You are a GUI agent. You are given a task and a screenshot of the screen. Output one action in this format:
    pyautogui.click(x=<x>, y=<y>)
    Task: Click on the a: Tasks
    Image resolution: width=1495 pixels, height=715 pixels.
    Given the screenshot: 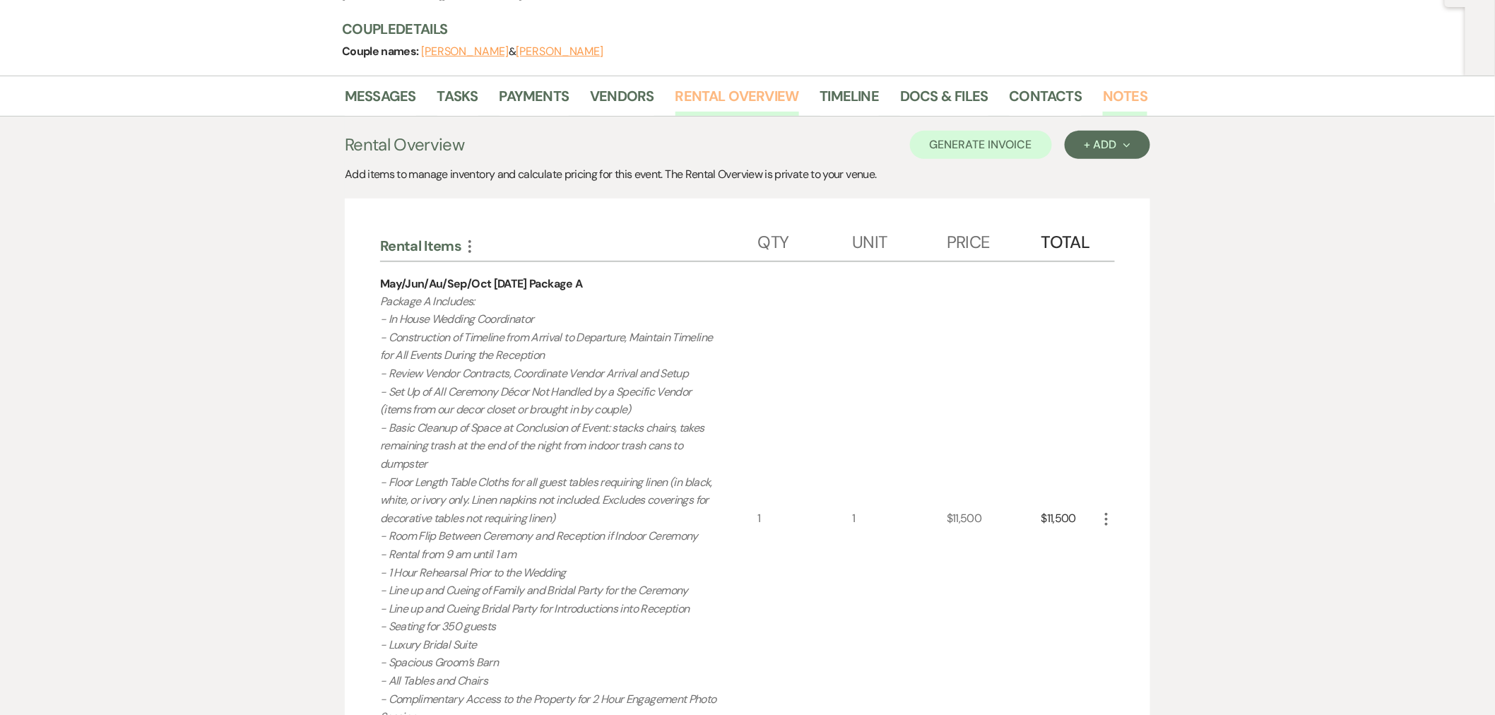 What is the action you would take?
    pyautogui.click(x=458, y=100)
    